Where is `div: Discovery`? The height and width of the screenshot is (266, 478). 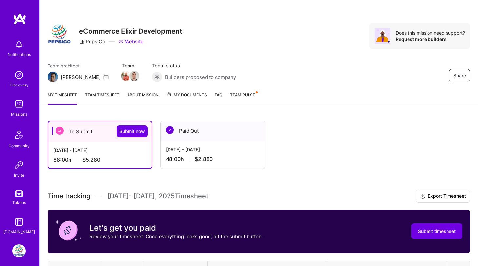
div: Discovery is located at coordinates (19, 85).